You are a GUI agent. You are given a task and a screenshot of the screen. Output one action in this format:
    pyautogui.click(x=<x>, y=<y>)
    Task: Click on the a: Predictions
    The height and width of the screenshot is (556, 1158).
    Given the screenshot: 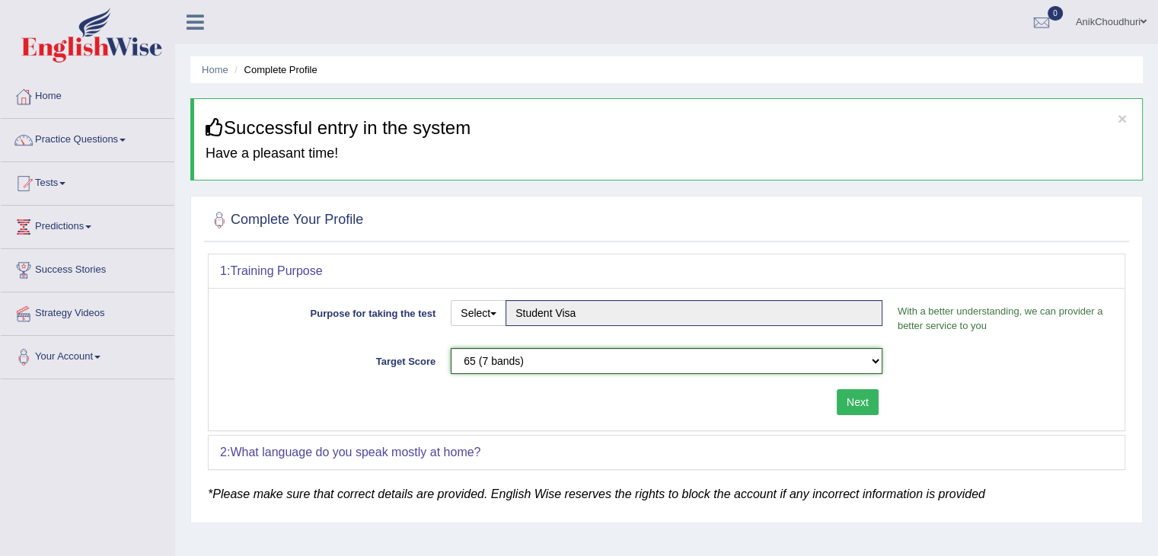 What is the action you would take?
    pyautogui.click(x=88, y=225)
    